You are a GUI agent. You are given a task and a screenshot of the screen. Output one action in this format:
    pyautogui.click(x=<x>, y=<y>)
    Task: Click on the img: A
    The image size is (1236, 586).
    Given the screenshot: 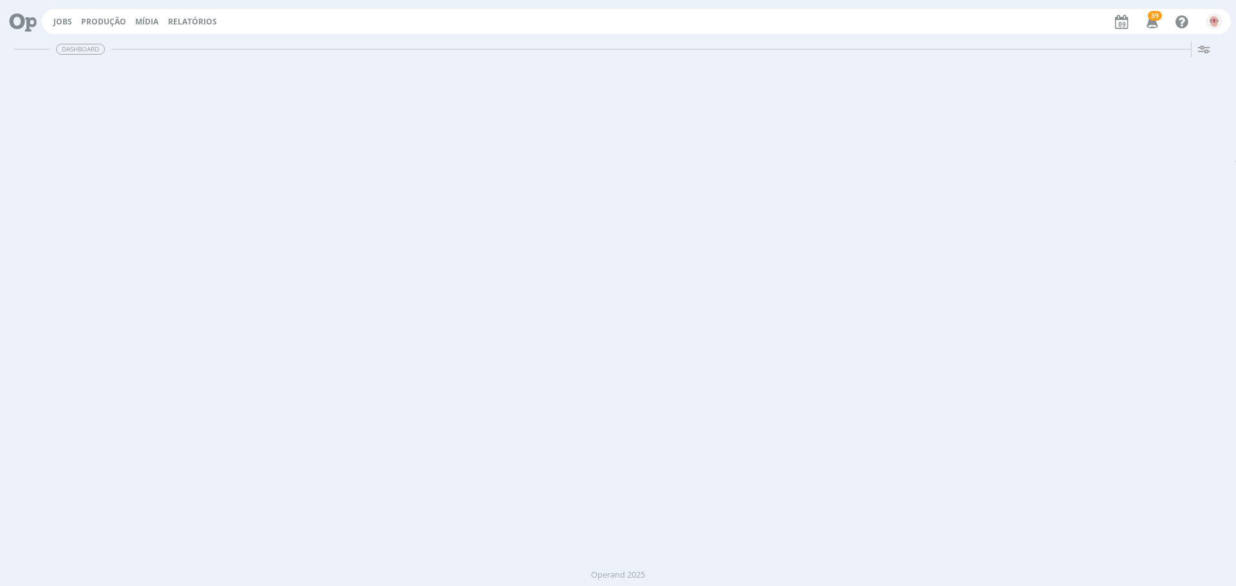 What is the action you would take?
    pyautogui.click(x=1214, y=21)
    